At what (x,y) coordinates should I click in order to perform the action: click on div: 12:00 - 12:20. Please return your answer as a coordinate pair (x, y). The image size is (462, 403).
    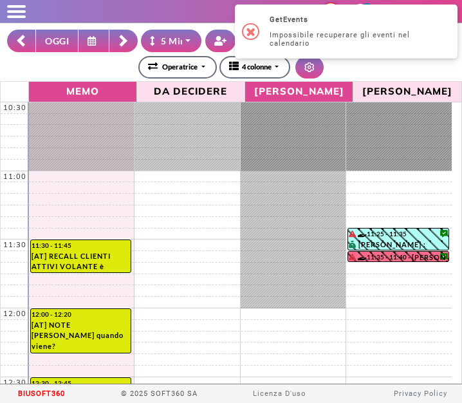
    Looking at the image, I should click on (80, 314).